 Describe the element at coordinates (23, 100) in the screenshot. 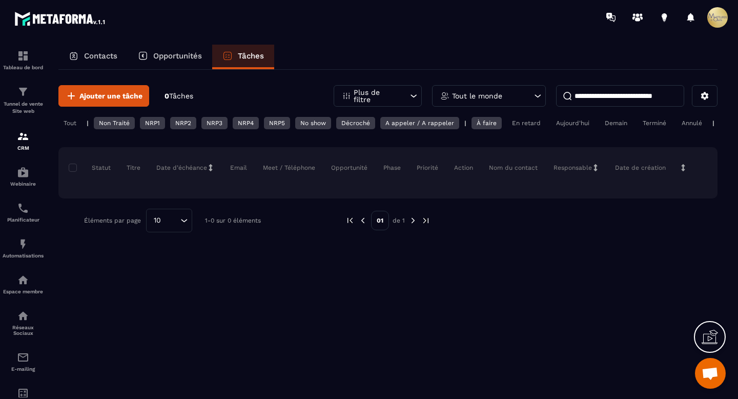

I see `a: formationformationTunnel de vente Site web` at that location.